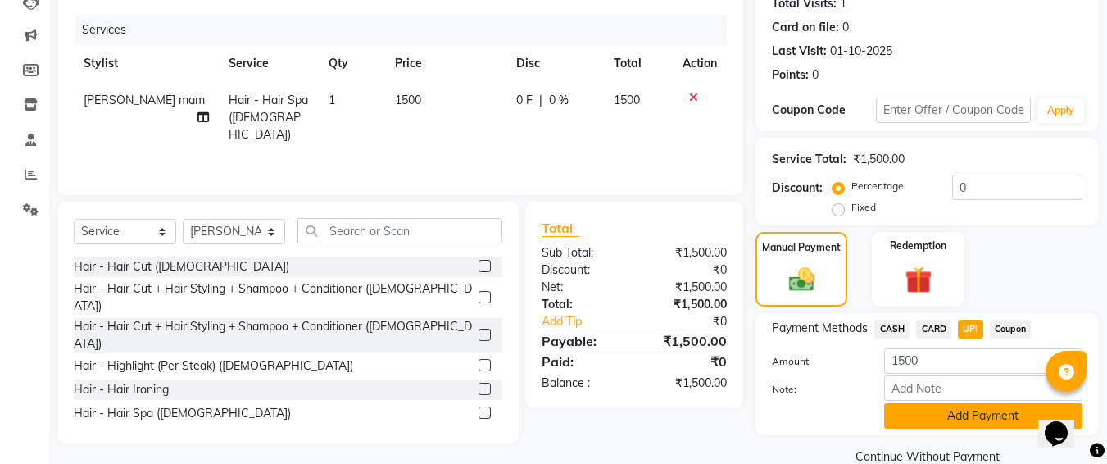 The height and width of the screenshot is (464, 1107). Describe the element at coordinates (815, 389) in the screenshot. I see `label: Note:` at that location.